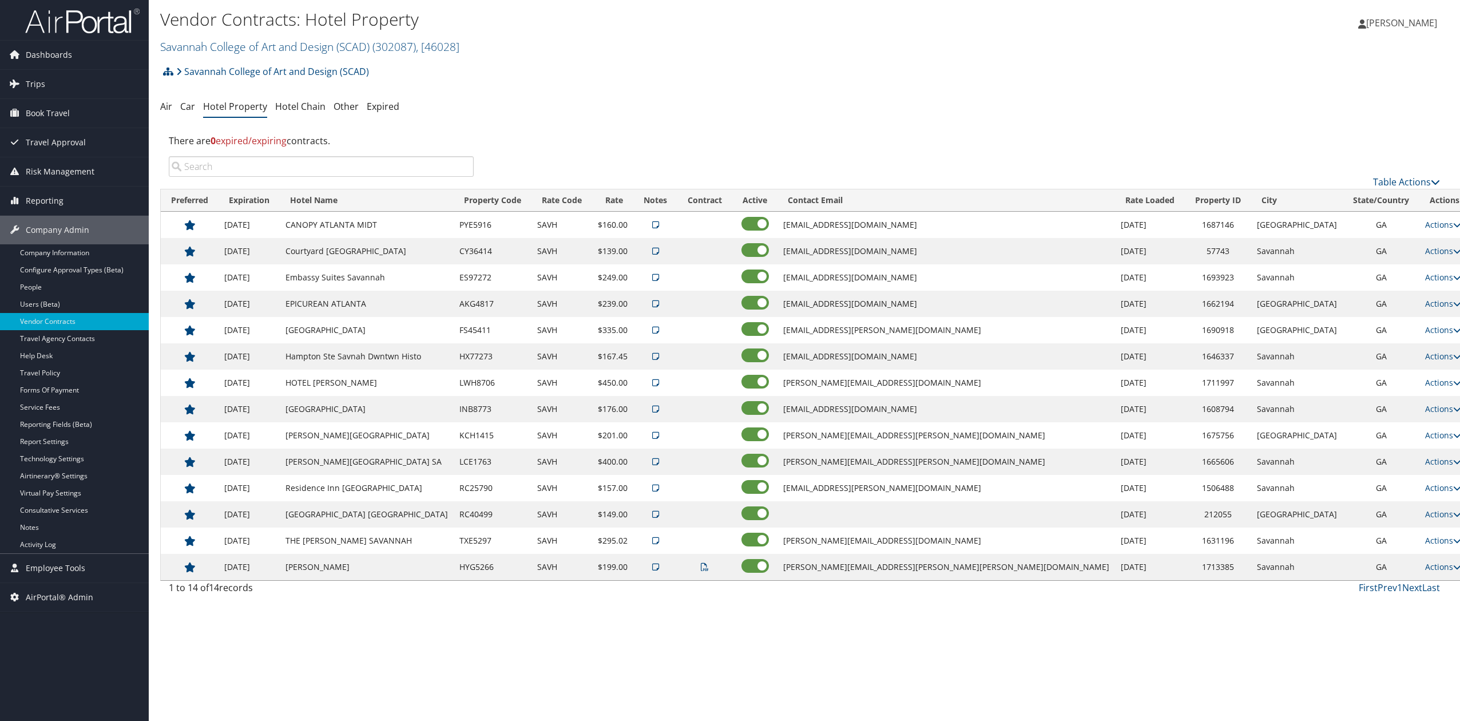 Image resolution: width=1460 pixels, height=721 pixels. What do you see at coordinates (1218, 409) in the screenshot?
I see `td: 1608794` at bounding box center [1218, 409].